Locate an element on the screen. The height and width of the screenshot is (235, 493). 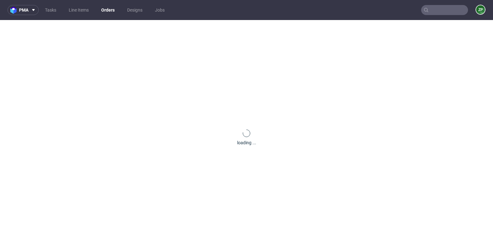
button: pma is located at coordinates (23, 10).